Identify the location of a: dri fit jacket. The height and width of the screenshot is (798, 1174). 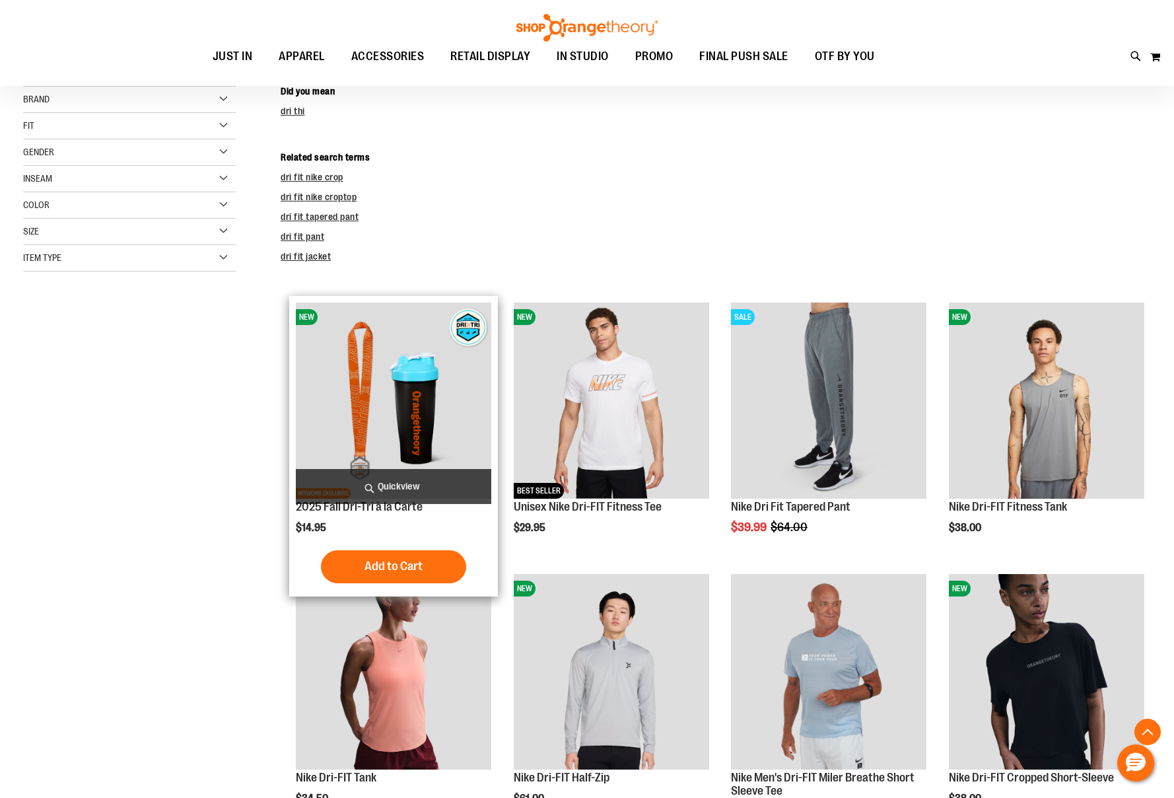
(306, 256).